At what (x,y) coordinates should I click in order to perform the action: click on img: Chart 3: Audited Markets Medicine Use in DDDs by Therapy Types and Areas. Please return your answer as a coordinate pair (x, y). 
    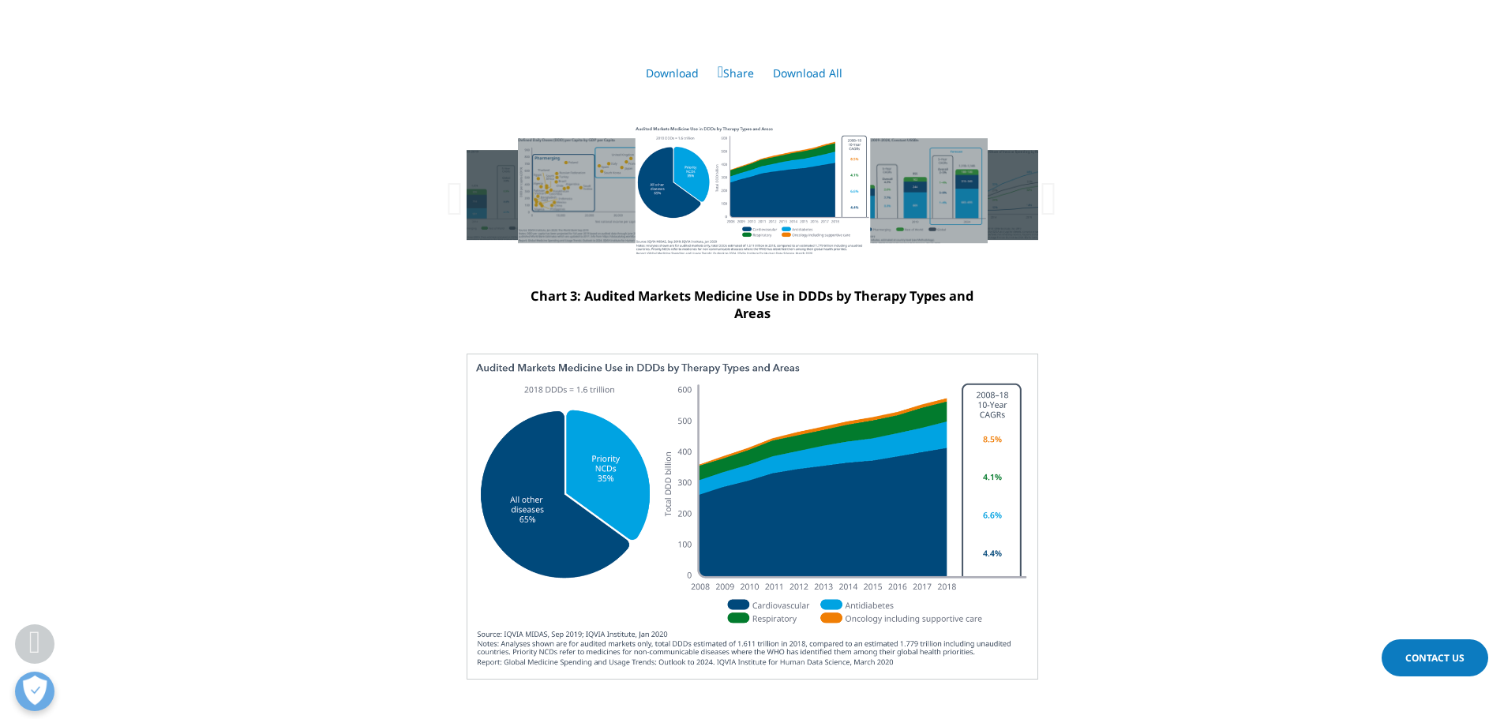
    Looking at the image, I should click on (753, 516).